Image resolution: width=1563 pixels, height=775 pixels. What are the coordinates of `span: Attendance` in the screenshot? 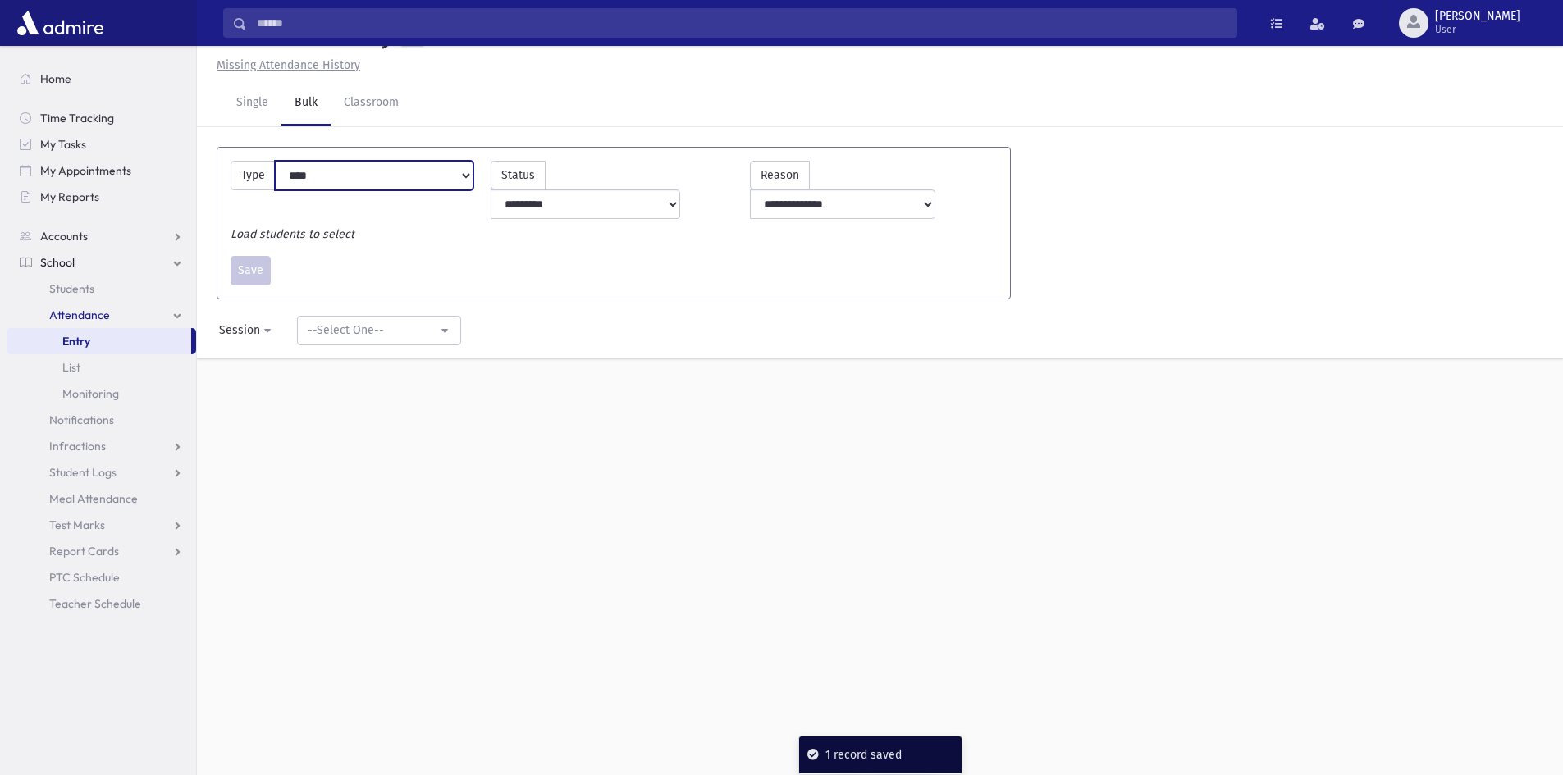 It's located at (80, 315).